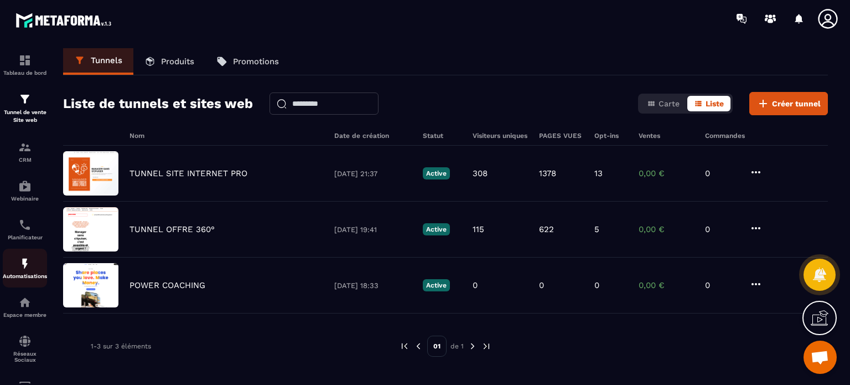 Image resolution: width=850 pixels, height=385 pixels. I want to click on h6: Nom, so click(226, 136).